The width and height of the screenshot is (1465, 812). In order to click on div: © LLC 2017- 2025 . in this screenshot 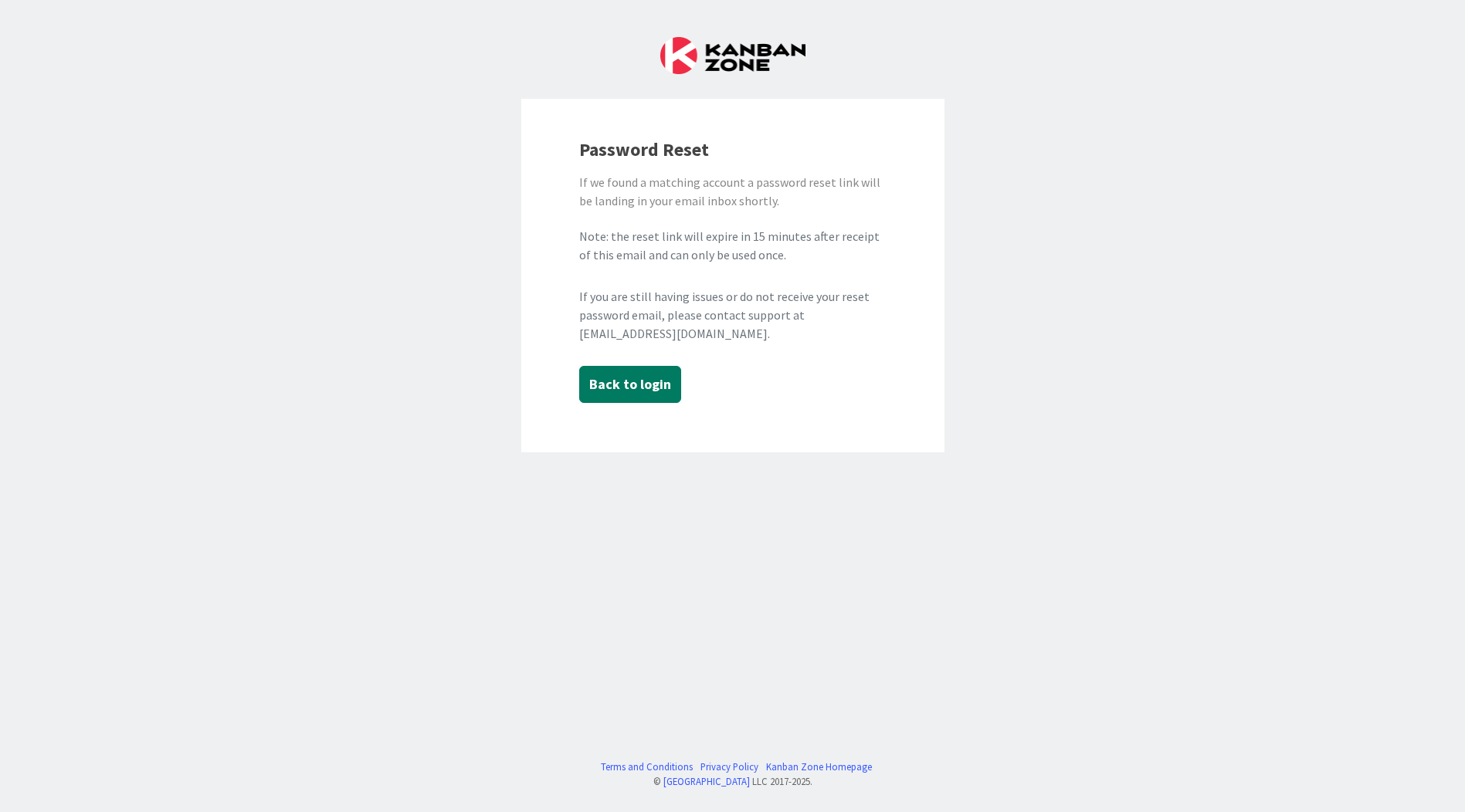, I will do `click(732, 781)`.